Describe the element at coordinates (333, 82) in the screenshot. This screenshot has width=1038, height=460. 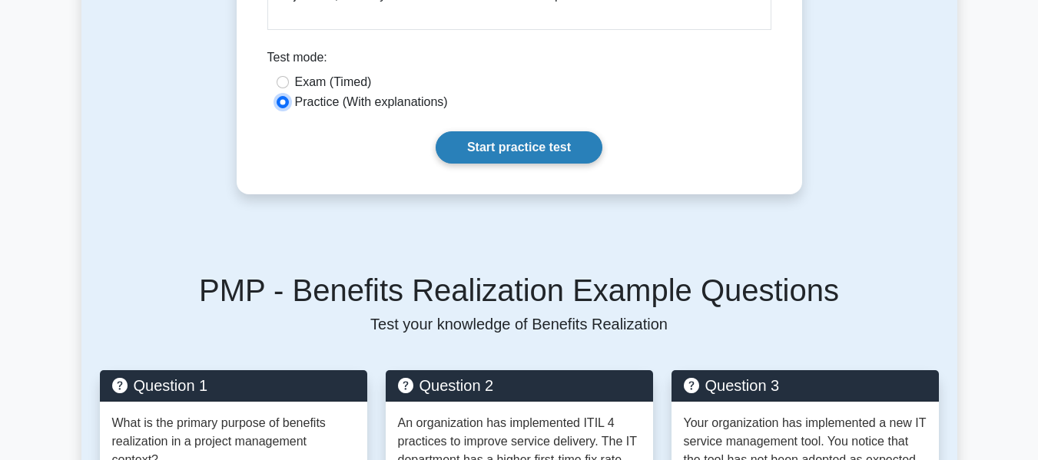
I see `label: Exam (Timed)` at that location.